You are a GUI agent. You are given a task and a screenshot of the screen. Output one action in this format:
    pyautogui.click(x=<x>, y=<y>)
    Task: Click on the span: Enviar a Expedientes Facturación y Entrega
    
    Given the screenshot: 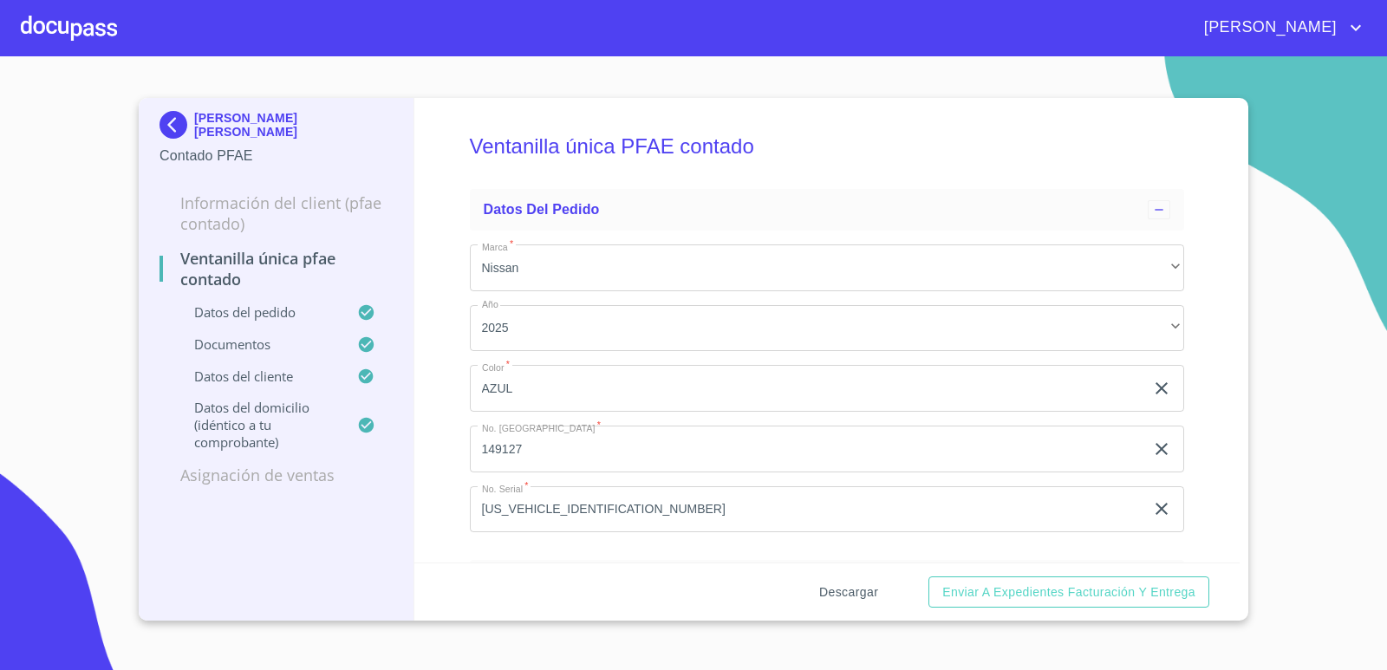 What is the action you would take?
    pyautogui.click(x=1069, y=592)
    